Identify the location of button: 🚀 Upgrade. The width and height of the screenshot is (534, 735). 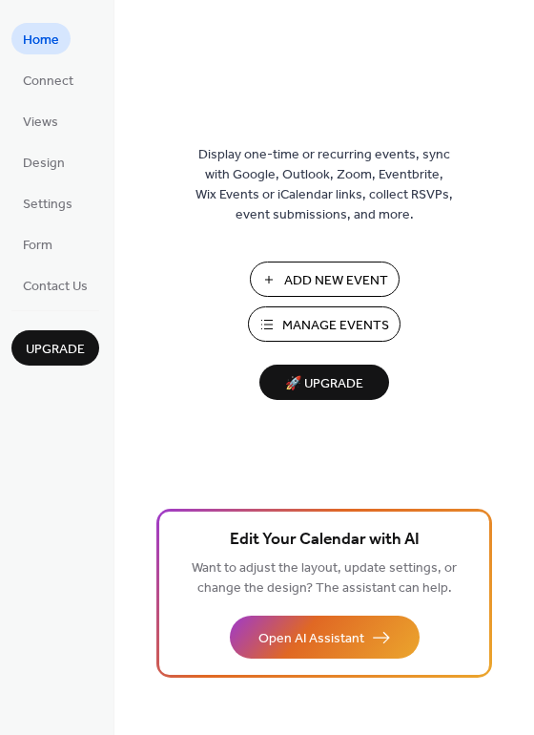
(324, 382).